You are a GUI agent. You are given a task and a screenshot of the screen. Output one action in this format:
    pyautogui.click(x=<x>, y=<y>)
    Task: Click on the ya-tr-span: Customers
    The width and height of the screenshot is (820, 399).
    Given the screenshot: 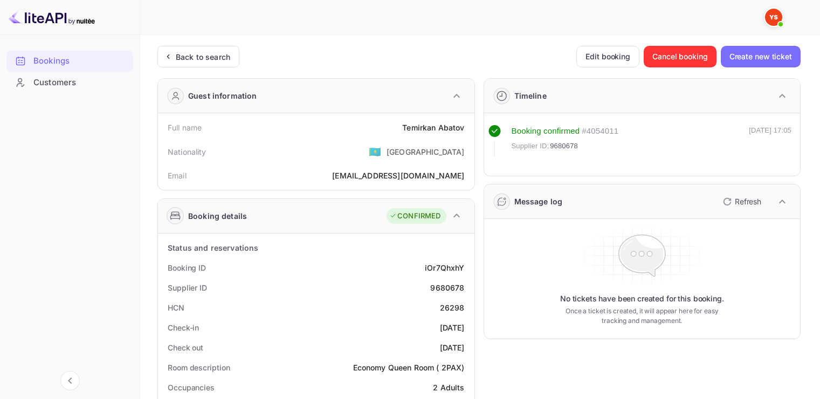 What is the action you would take?
    pyautogui.click(x=54, y=82)
    